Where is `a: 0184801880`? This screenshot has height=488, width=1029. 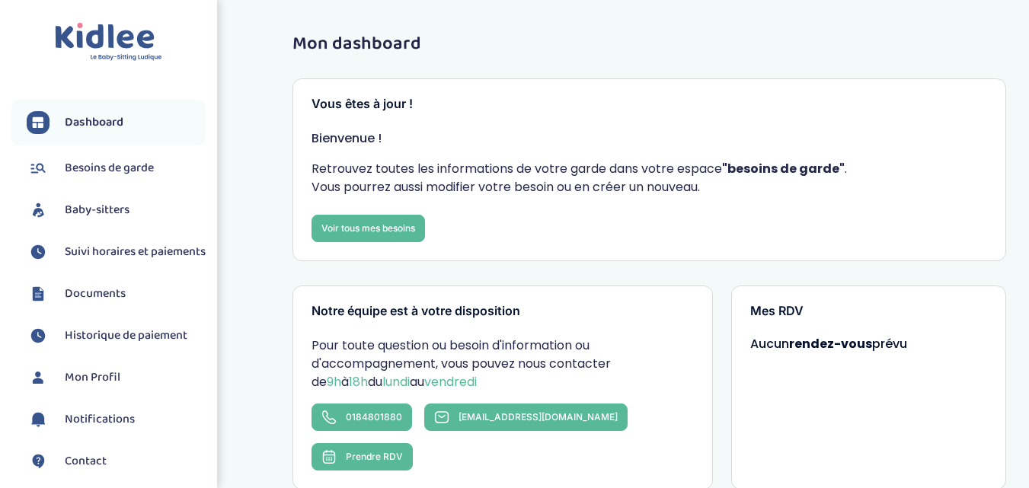 a: 0184801880 is located at coordinates (362, 417).